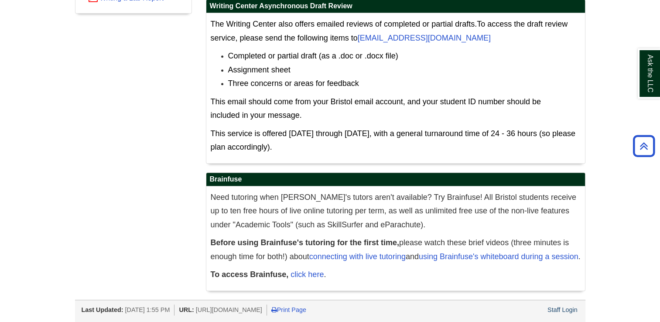 The image size is (660, 322). I want to click on span: Last Updated:, so click(103, 310).